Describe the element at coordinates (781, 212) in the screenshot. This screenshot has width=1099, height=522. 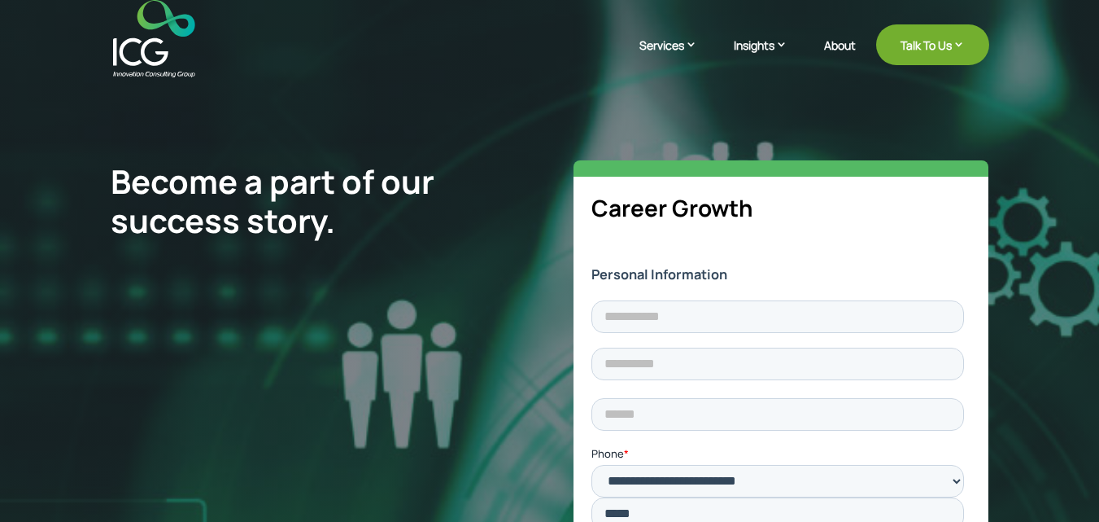
I see `h5: Career Growth` at that location.